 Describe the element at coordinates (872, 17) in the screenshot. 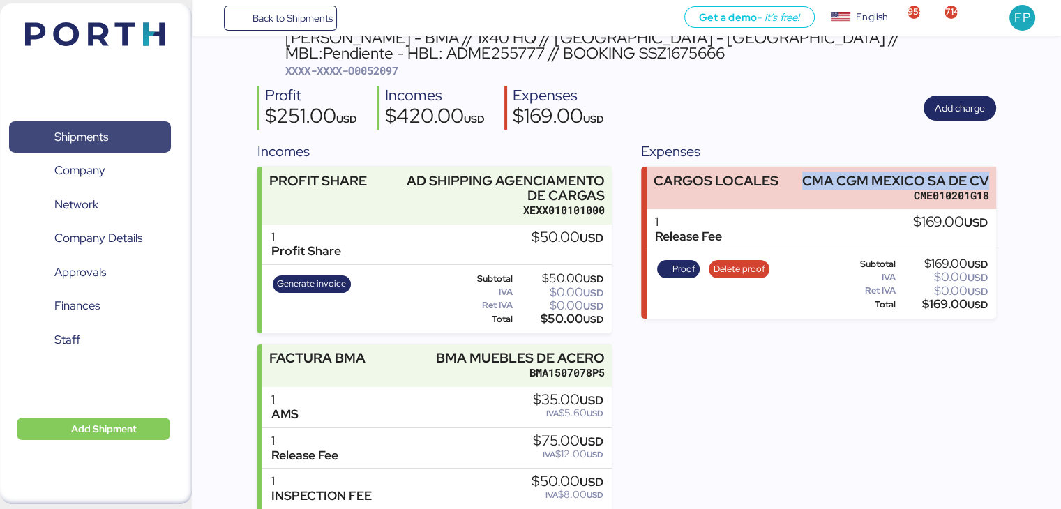

I see `div: English` at that location.